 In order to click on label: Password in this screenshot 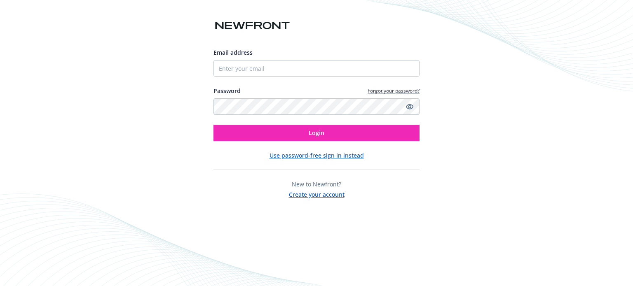, I will do `click(227, 91)`.